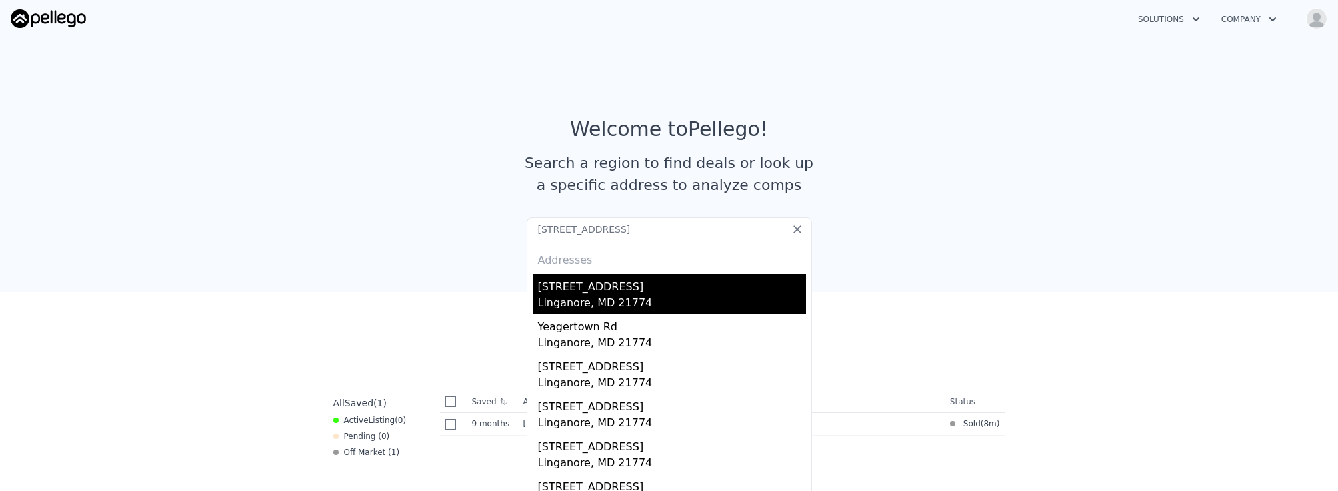 The height and width of the screenshot is (491, 1338). I want to click on input: Search an address or region..., so click(669, 229).